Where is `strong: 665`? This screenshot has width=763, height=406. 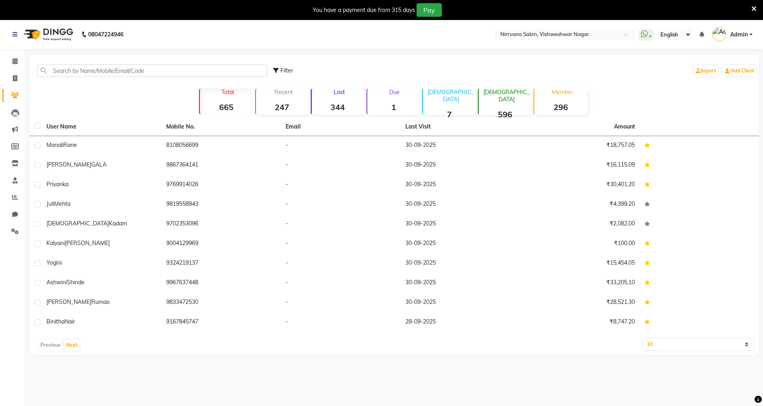
strong: 665 is located at coordinates (226, 107).